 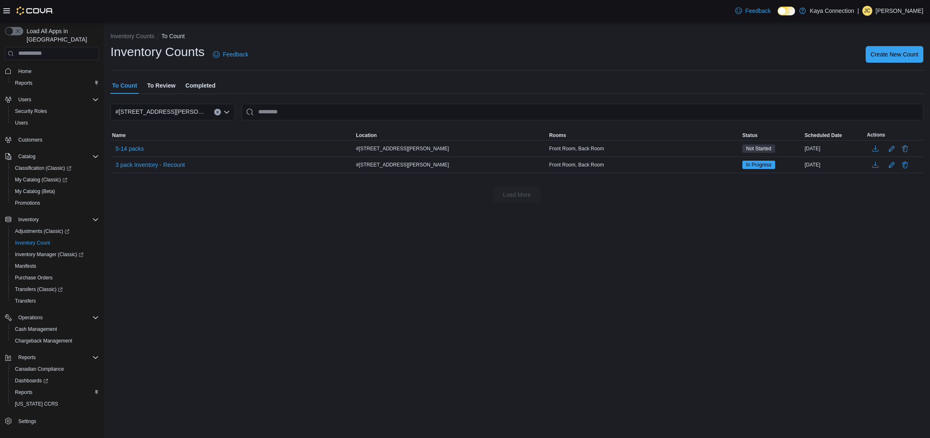 I want to click on span: Settings, so click(x=57, y=421).